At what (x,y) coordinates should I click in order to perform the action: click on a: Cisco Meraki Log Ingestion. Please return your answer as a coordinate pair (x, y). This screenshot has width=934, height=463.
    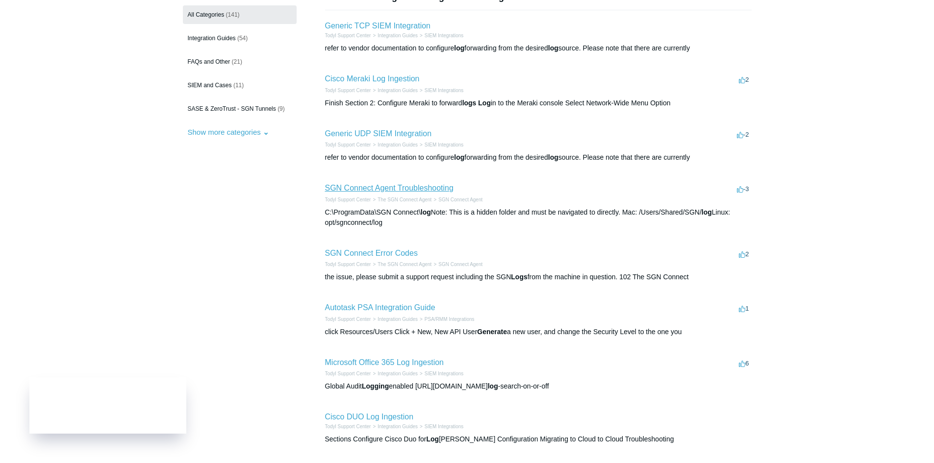
    Looking at the image, I should click on (372, 78).